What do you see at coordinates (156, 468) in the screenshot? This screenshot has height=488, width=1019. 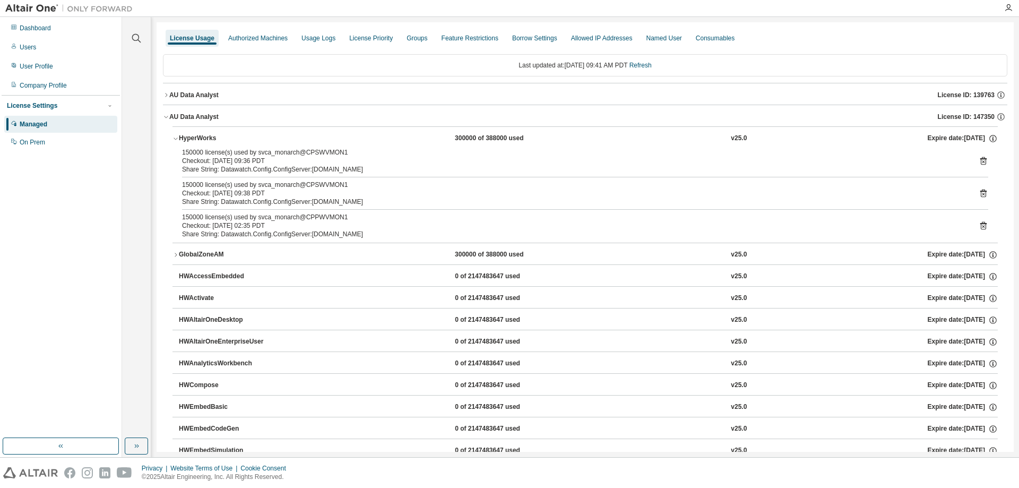 I see `div: Privacy` at bounding box center [156, 468].